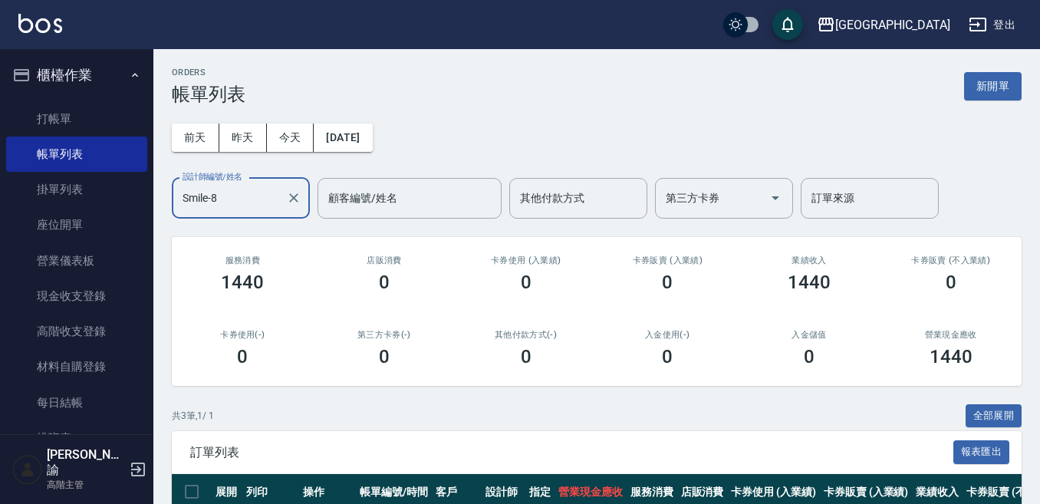  What do you see at coordinates (667, 260) in the screenshot?
I see `h2: 卡券販賣 (入業績)` at bounding box center [667, 260].